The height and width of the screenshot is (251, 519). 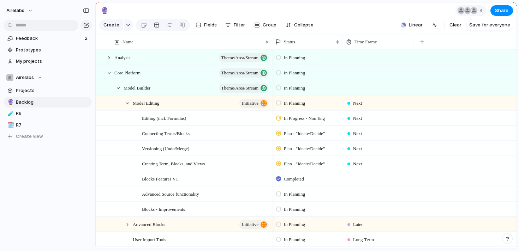 I want to click on span: Create, so click(x=111, y=25).